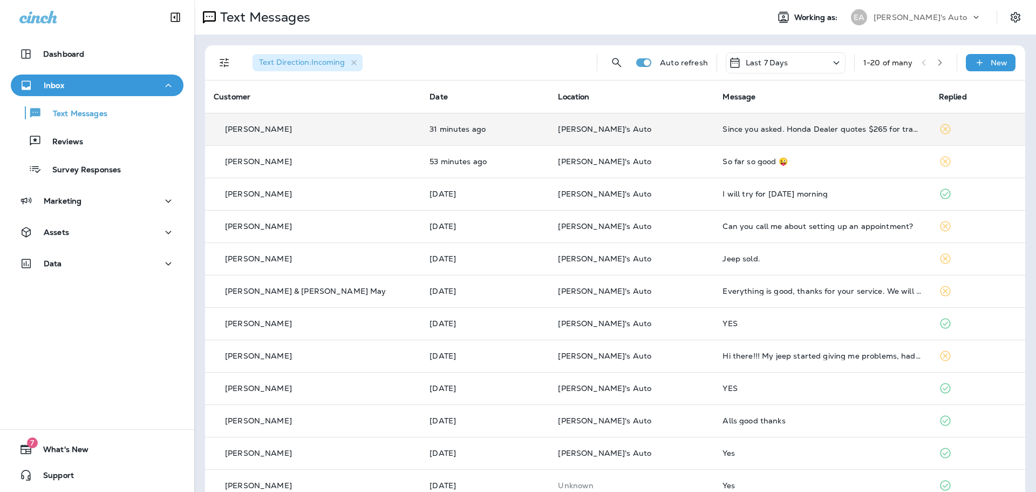 The height and width of the screenshot is (492, 1036). Describe the element at coordinates (97, 54) in the screenshot. I see `button: Dashboard` at that location.